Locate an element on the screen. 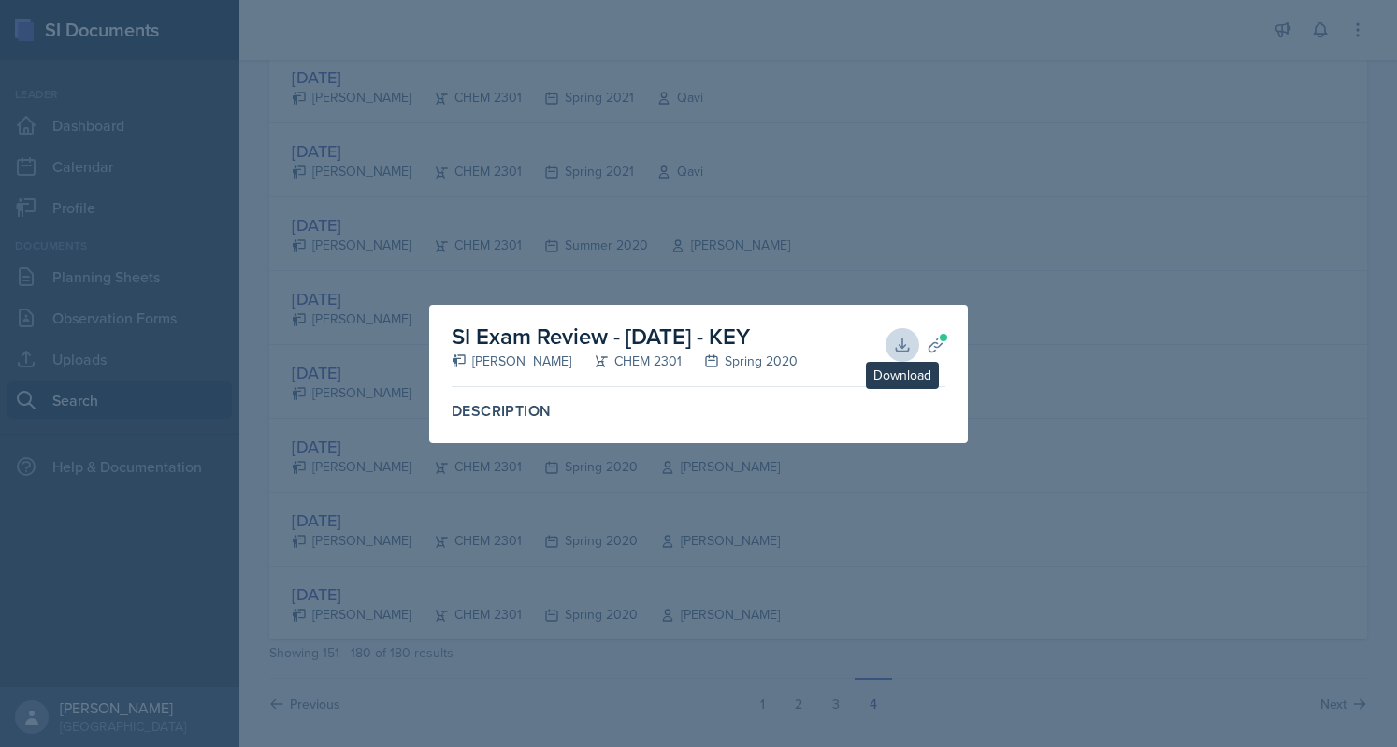 The height and width of the screenshot is (747, 1397). div: Spring 2020 is located at coordinates (739, 361).